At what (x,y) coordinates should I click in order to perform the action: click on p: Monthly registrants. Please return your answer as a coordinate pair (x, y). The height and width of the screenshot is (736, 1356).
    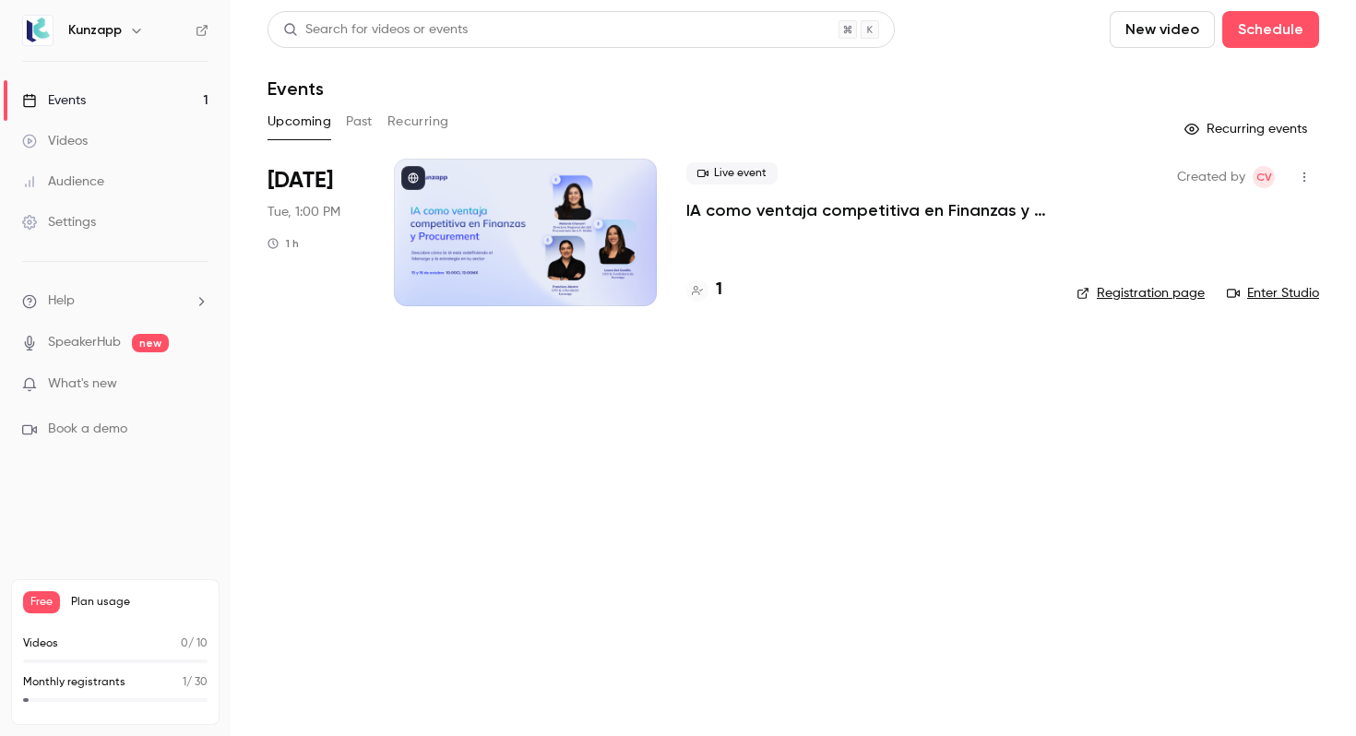
    Looking at the image, I should click on (74, 682).